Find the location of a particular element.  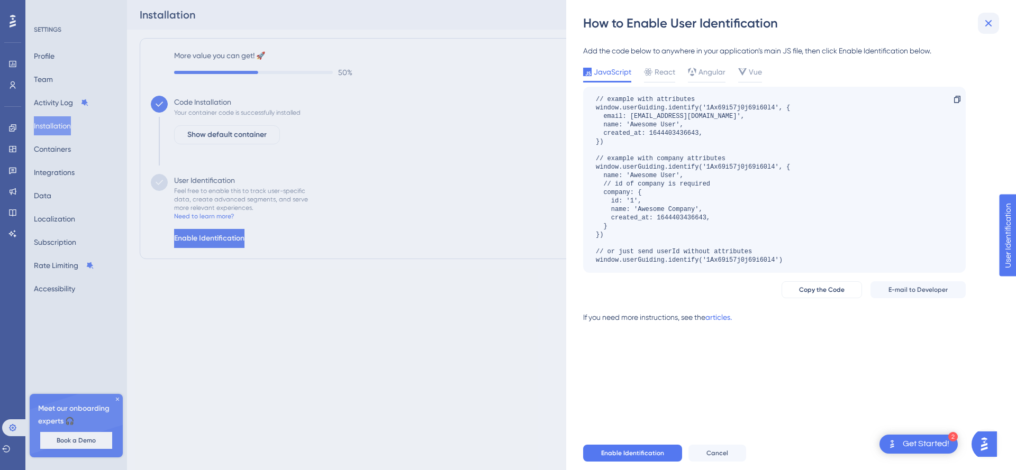

span: Enable Identification is located at coordinates (632, 454).